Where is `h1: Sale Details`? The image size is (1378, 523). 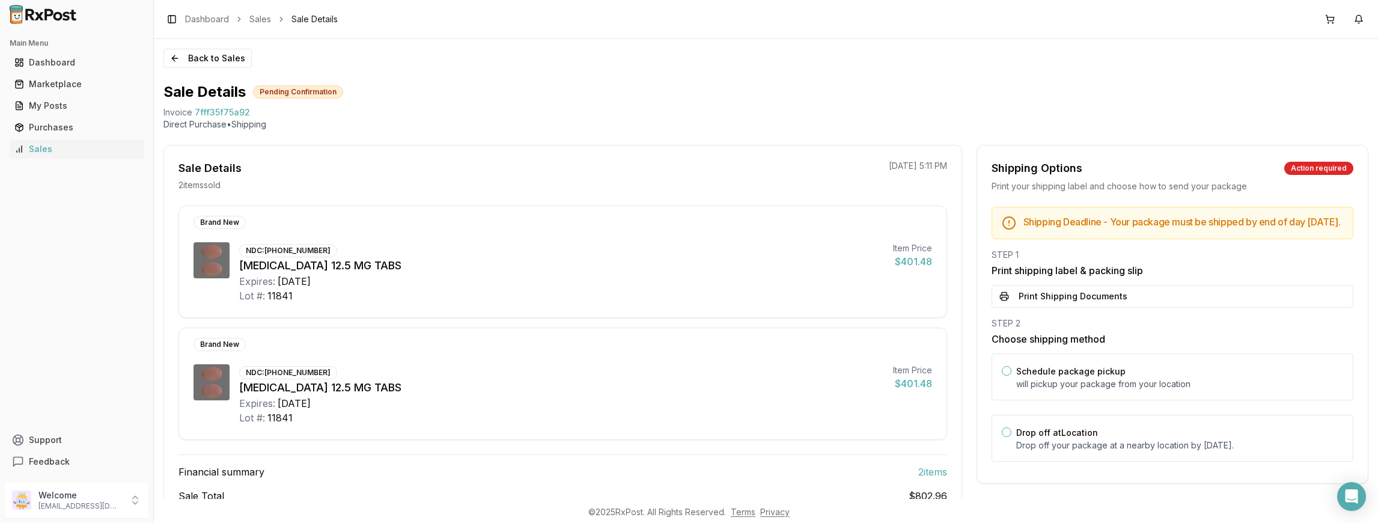 h1: Sale Details is located at coordinates (204, 92).